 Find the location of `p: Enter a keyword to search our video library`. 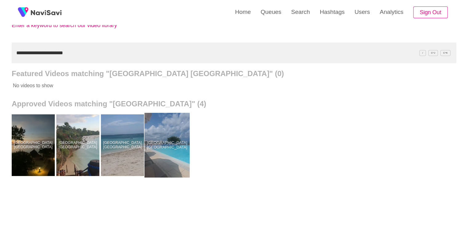

p: Enter a keyword to search our video library is located at coordinates (79, 25).